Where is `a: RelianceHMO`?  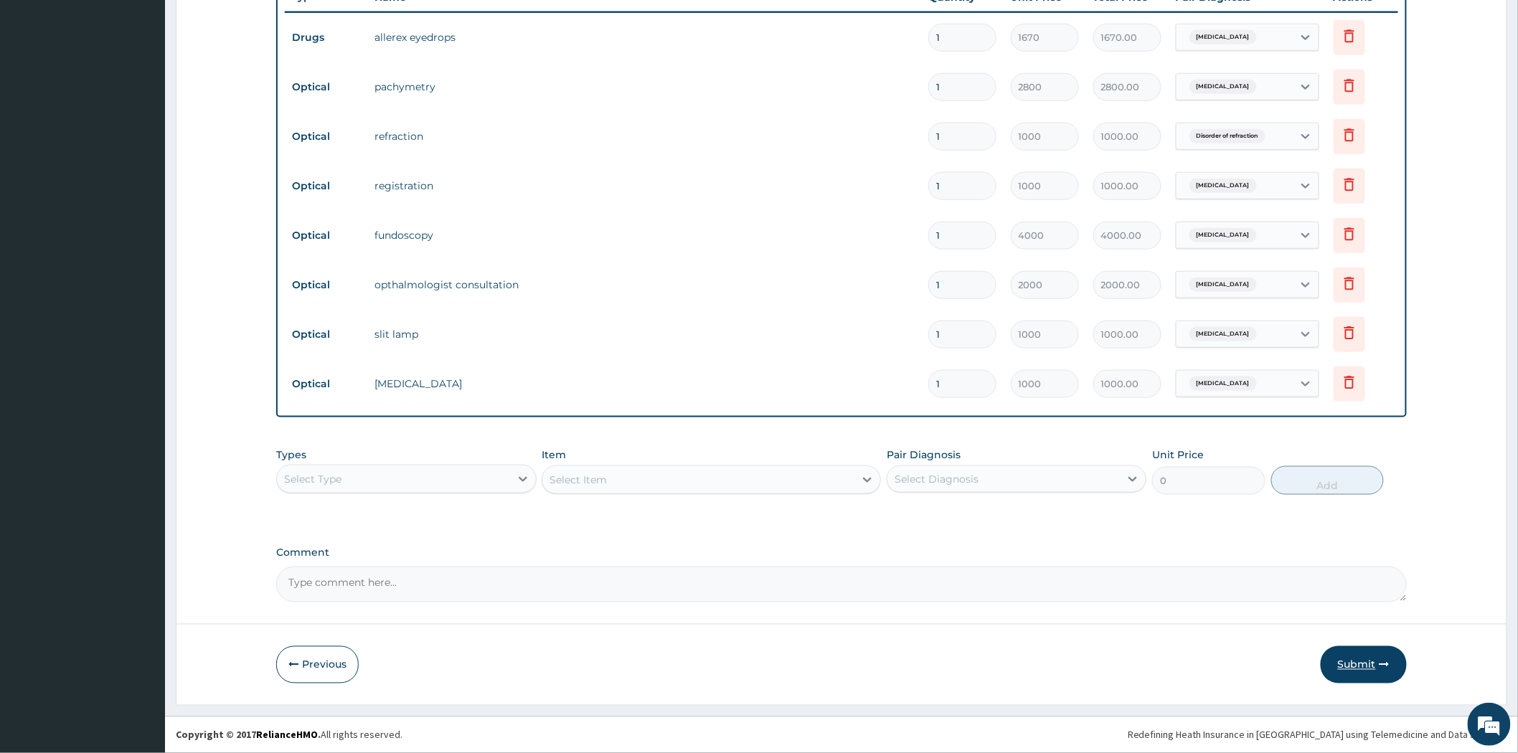
a: RelianceHMO is located at coordinates (287, 735).